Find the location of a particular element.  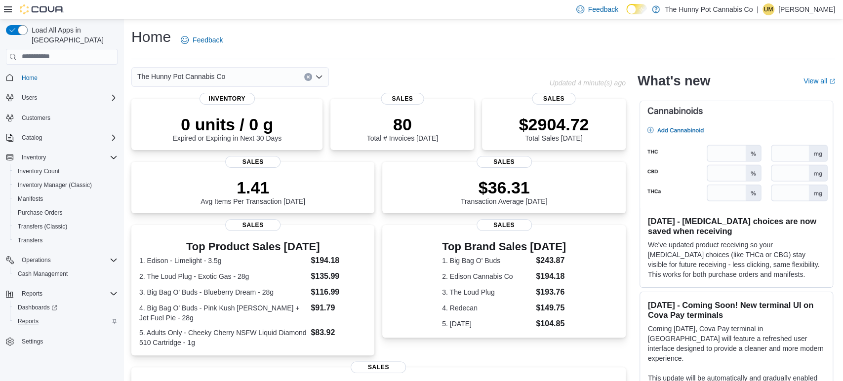

p: Updated 4 minute(s) ago is located at coordinates (588, 83).